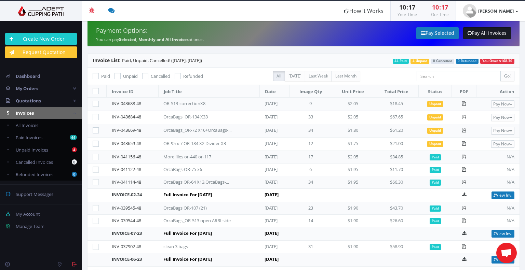 Image resolution: width=525 pixels, height=270 pixels. Describe the element at coordinates (310, 247) in the screenshot. I see `td: 31` at that location.